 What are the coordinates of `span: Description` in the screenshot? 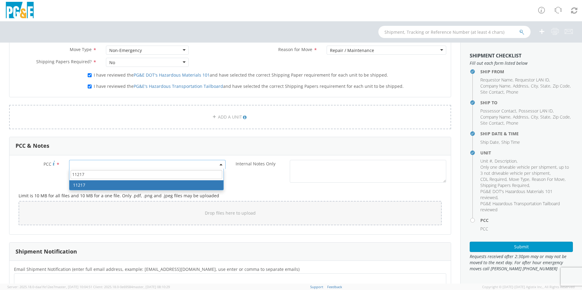 It's located at (506, 161).